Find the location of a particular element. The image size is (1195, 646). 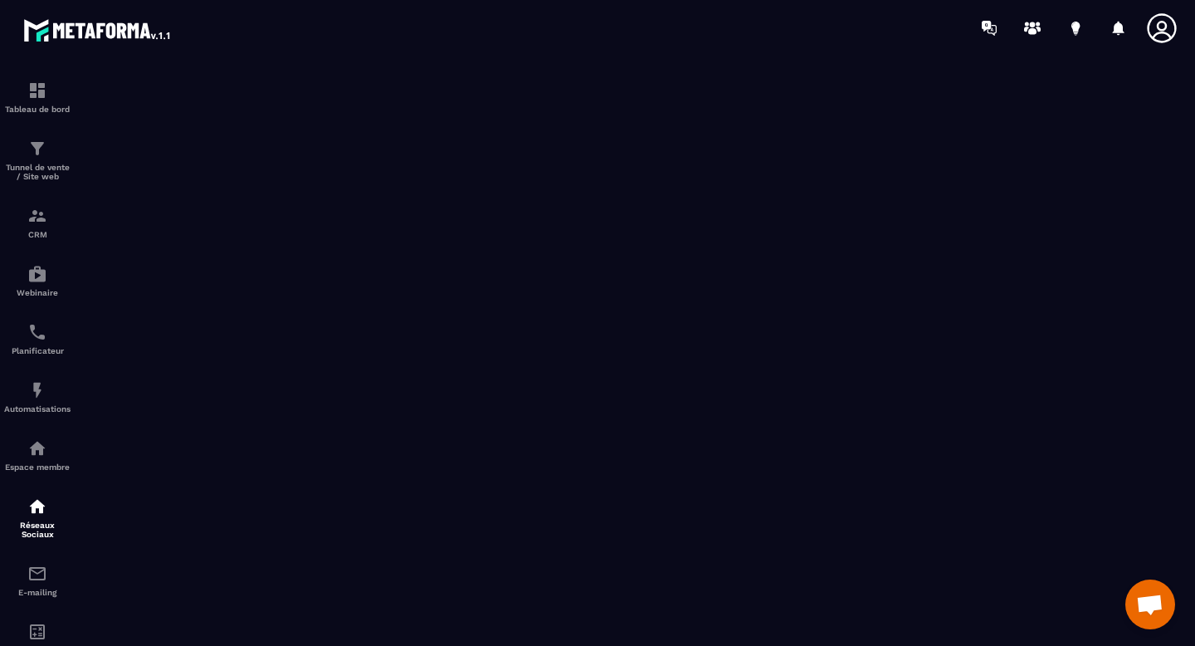

img: scheduler is located at coordinates (37, 332).